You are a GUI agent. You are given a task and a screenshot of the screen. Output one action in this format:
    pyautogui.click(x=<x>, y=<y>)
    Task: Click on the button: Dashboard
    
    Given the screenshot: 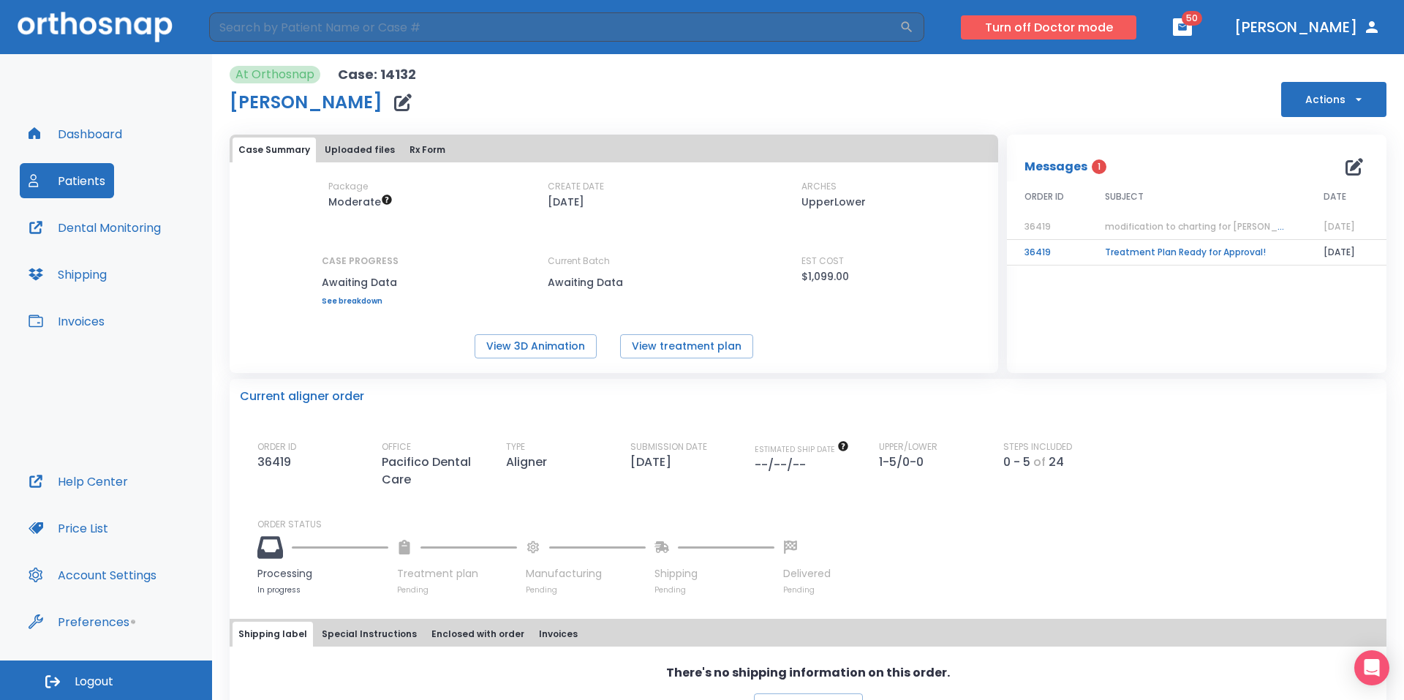 What is the action you would take?
    pyautogui.click(x=75, y=134)
    